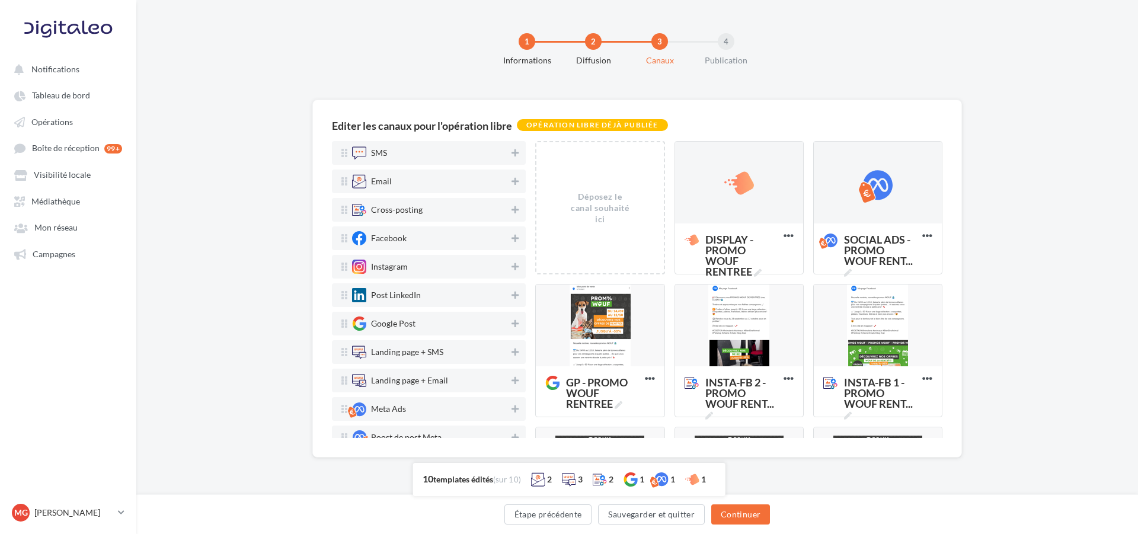 The height and width of the screenshot is (534, 1138). What do you see at coordinates (66, 148) in the screenshot?
I see `span: Boîte de réception` at bounding box center [66, 148].